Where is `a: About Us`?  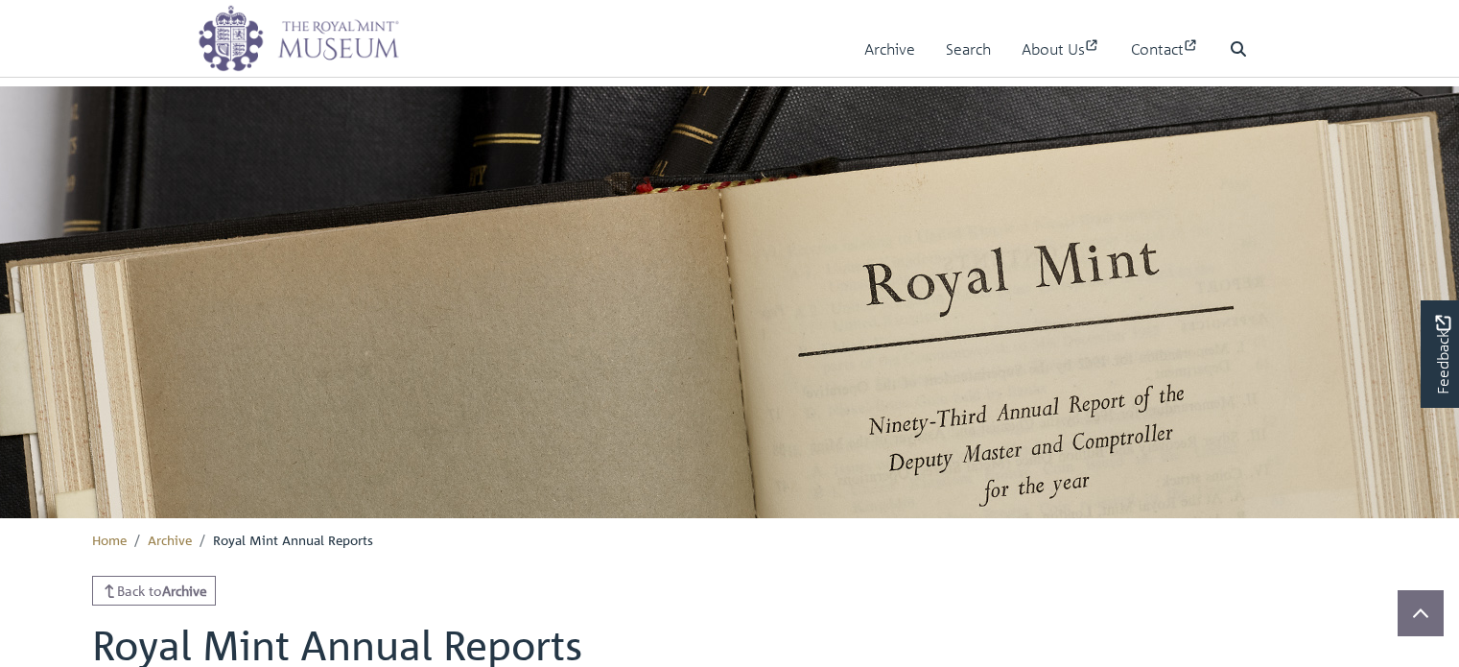 a: About Us is located at coordinates (1061, 49).